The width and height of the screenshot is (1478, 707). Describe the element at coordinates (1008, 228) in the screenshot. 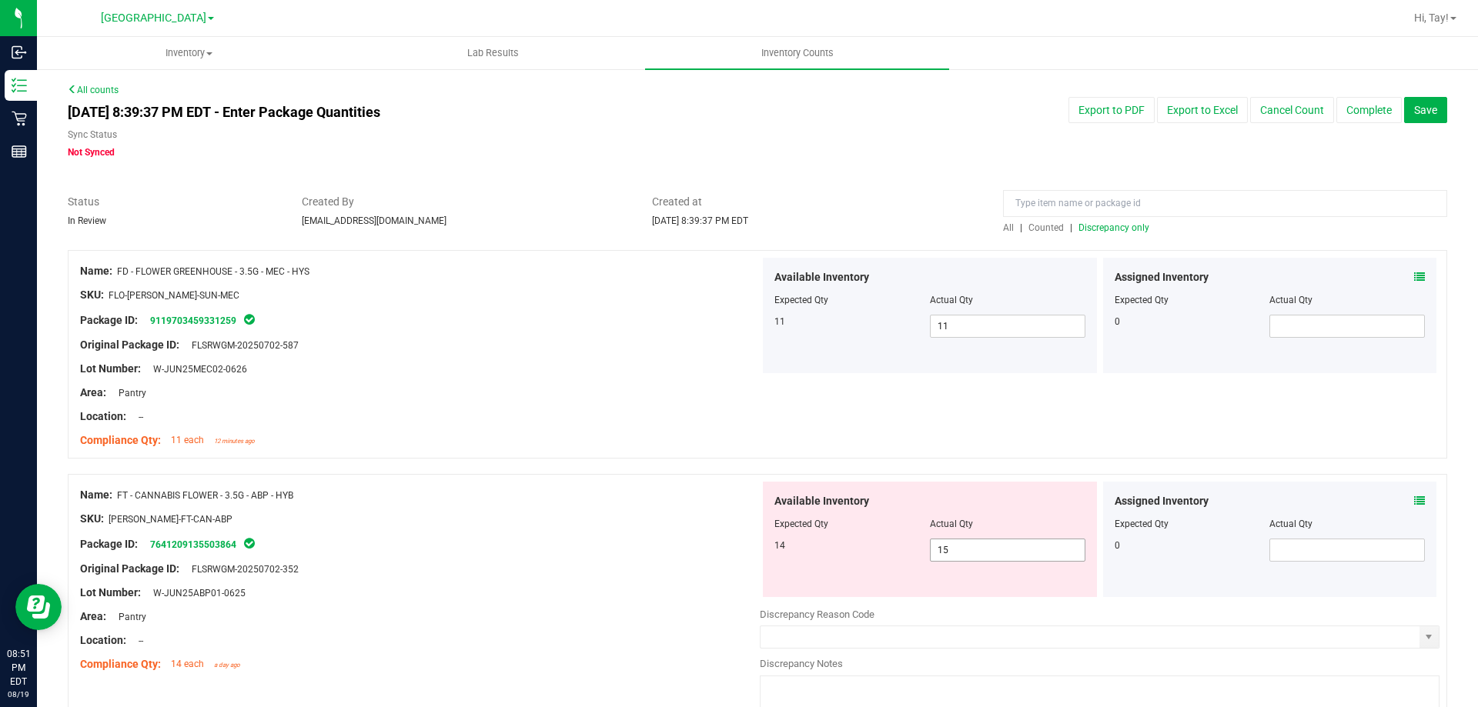

I see `span: All` at that location.